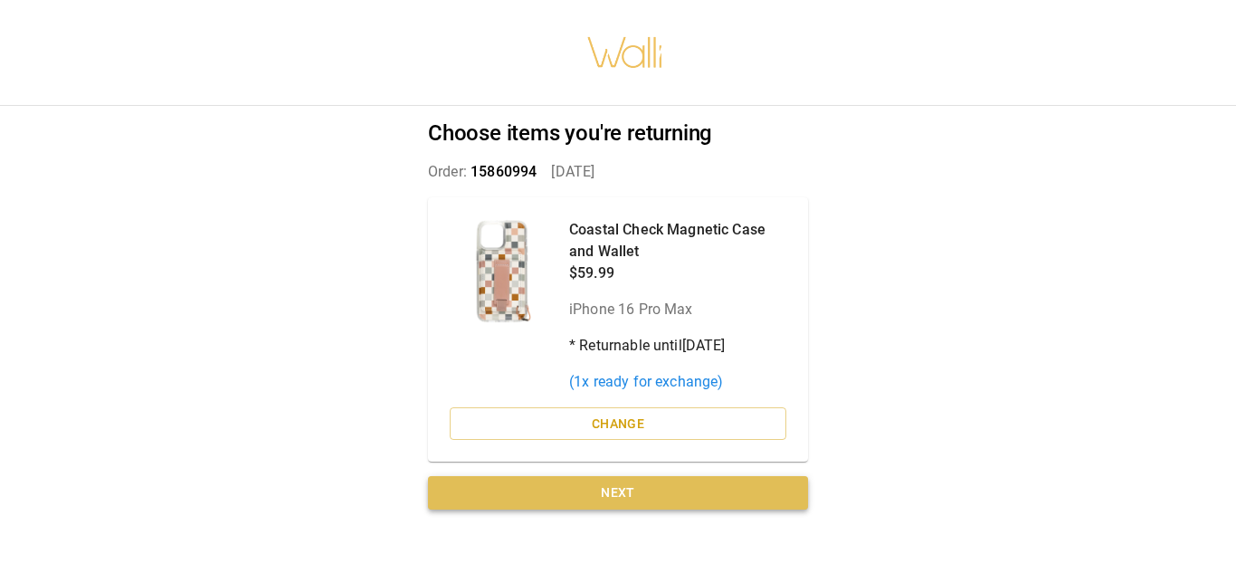  What do you see at coordinates (678, 382) in the screenshot?
I see `p: ( 1 x ready for exchange)` at bounding box center [678, 382].